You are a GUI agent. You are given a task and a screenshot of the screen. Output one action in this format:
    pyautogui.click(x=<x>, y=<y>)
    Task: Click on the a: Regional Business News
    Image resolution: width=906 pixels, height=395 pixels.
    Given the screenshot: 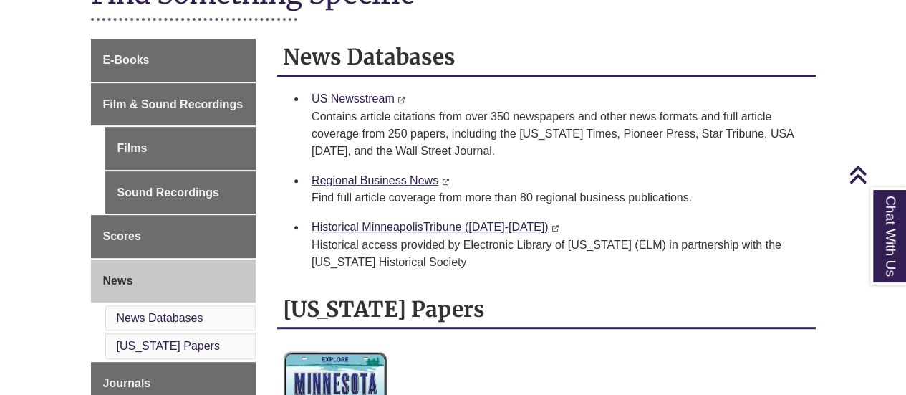 What is the action you would take?
    pyautogui.click(x=375, y=180)
    